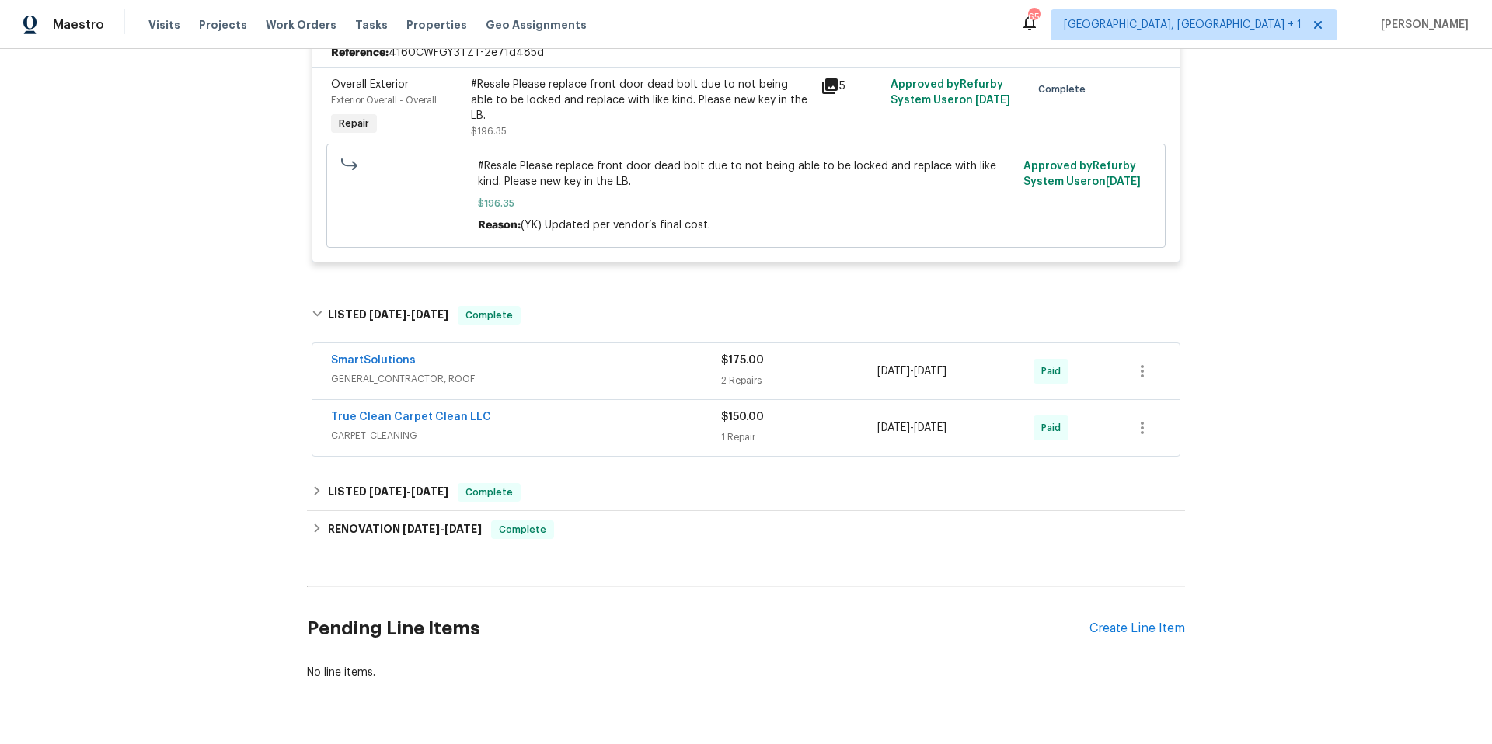  What do you see at coordinates (742, 417) in the screenshot?
I see `span: $150.00` at bounding box center [742, 417].